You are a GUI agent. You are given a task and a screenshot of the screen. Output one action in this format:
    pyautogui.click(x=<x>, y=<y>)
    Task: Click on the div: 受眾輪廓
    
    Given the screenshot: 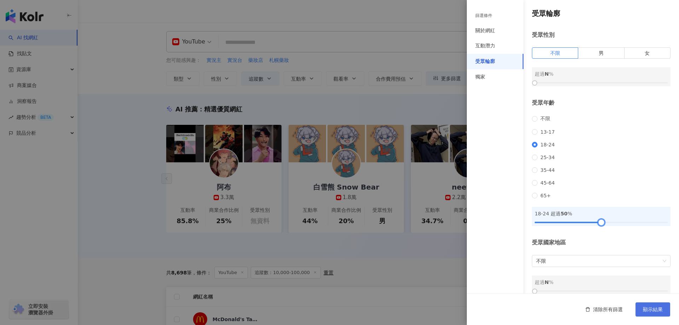 What is the action you would take?
    pyautogui.click(x=485, y=62)
    